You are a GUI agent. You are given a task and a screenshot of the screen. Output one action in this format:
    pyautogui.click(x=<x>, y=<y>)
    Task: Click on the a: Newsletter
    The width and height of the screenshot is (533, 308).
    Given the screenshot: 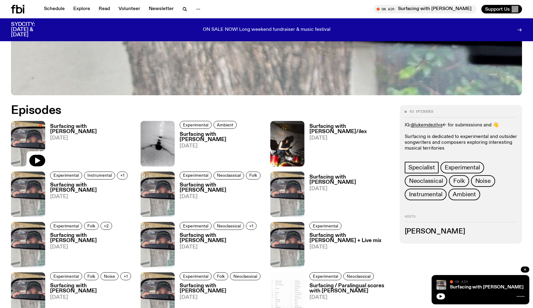 What is the action you would take?
    pyautogui.click(x=161, y=9)
    